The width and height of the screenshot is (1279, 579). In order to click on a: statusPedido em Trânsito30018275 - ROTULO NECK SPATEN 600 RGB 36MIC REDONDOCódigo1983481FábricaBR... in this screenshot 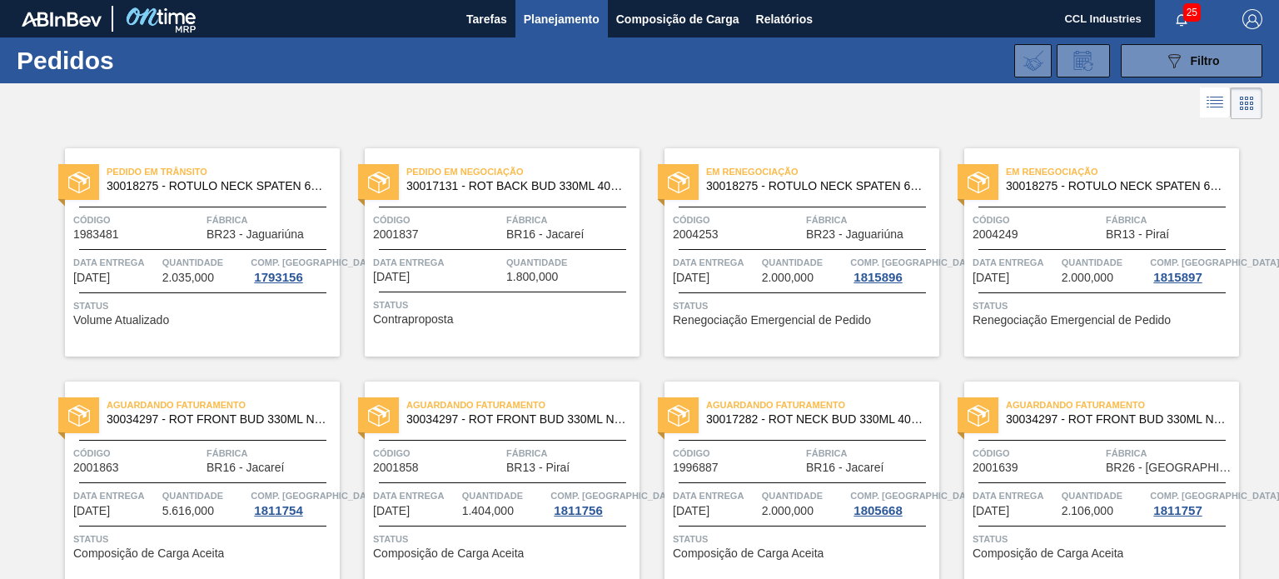, I will do `click(190, 252)`.